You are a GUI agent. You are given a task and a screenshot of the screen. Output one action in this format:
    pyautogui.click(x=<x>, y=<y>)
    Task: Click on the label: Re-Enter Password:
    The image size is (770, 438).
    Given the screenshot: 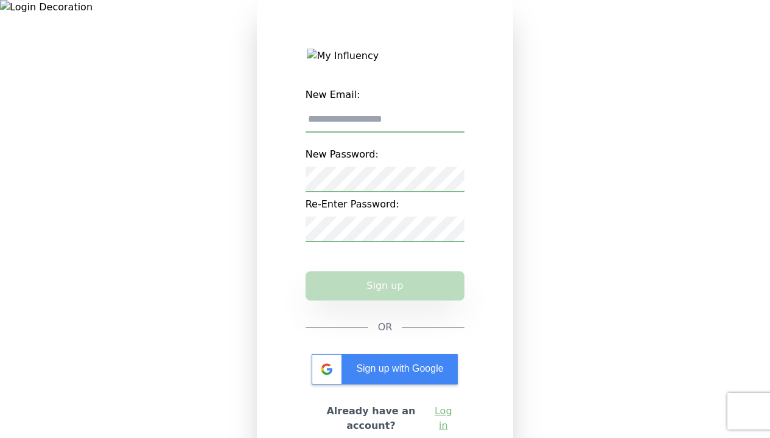 What is the action you would take?
    pyautogui.click(x=385, y=204)
    